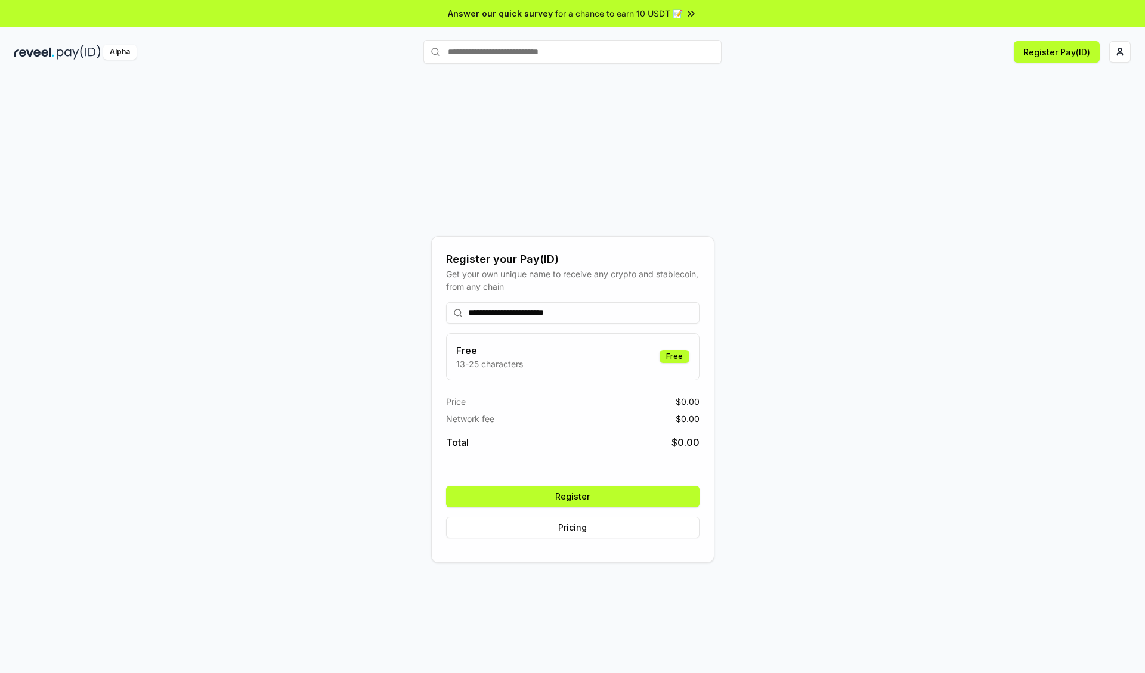 Image resolution: width=1145 pixels, height=673 pixels. What do you see at coordinates (120, 52) in the screenshot?
I see `div: Alpha` at bounding box center [120, 52].